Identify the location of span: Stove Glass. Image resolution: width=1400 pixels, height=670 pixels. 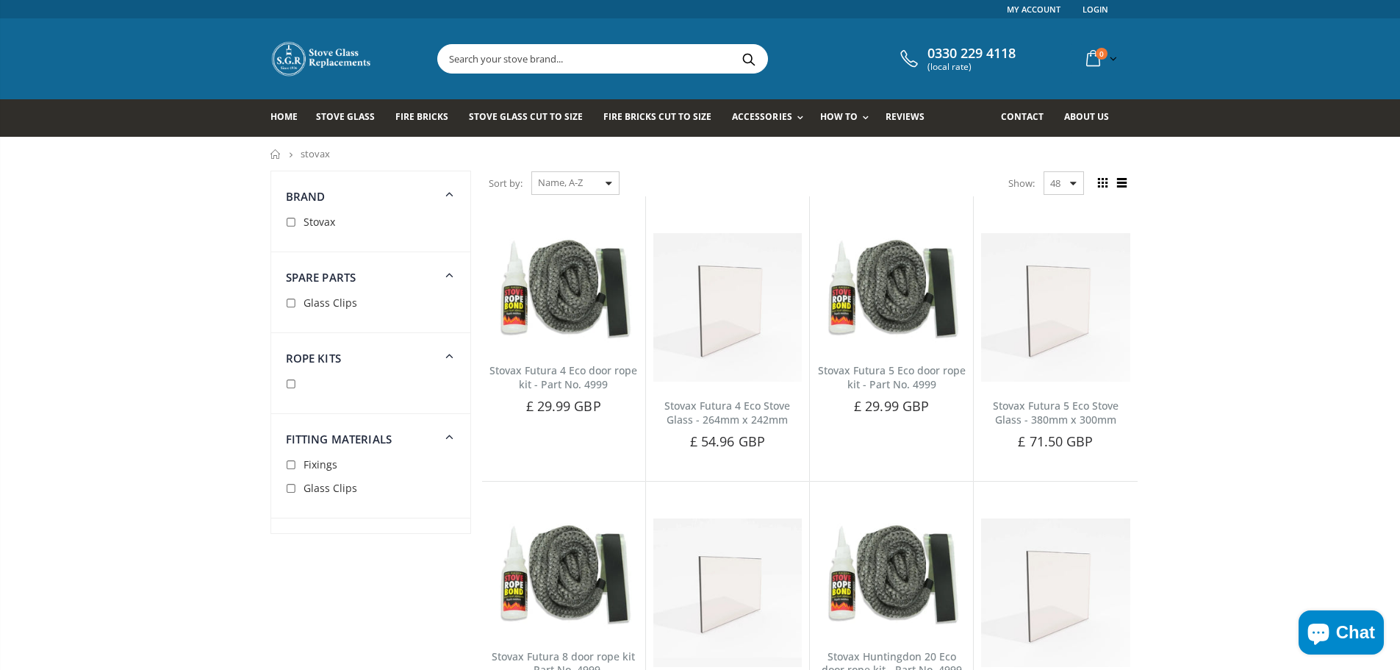
(345, 116).